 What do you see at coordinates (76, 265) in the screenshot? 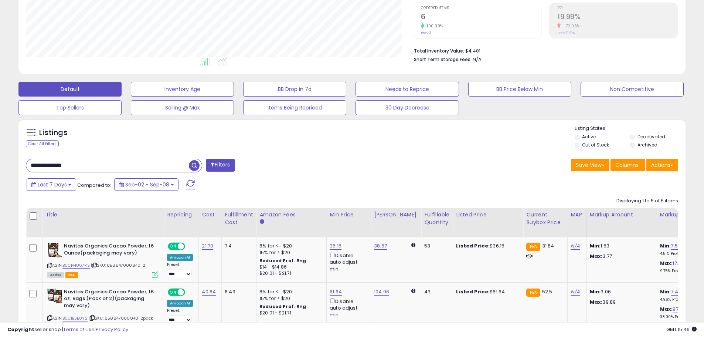
I see `a: B00PHU67RS` at bounding box center [76, 265].